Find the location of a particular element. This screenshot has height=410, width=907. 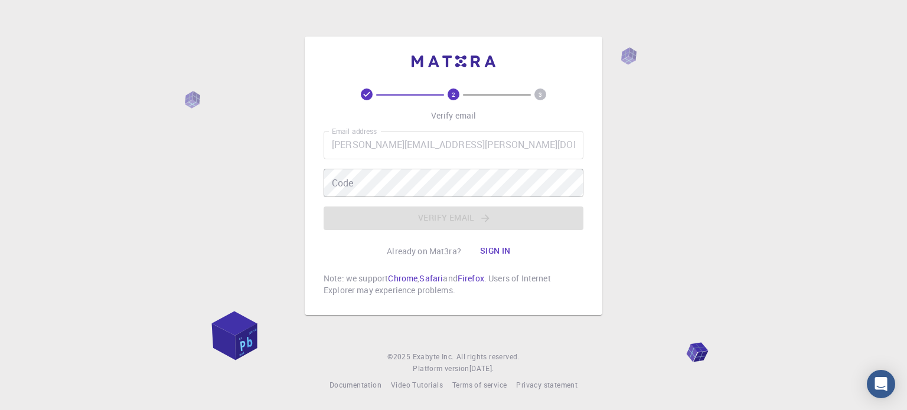

a: Safari is located at coordinates (431, 278).